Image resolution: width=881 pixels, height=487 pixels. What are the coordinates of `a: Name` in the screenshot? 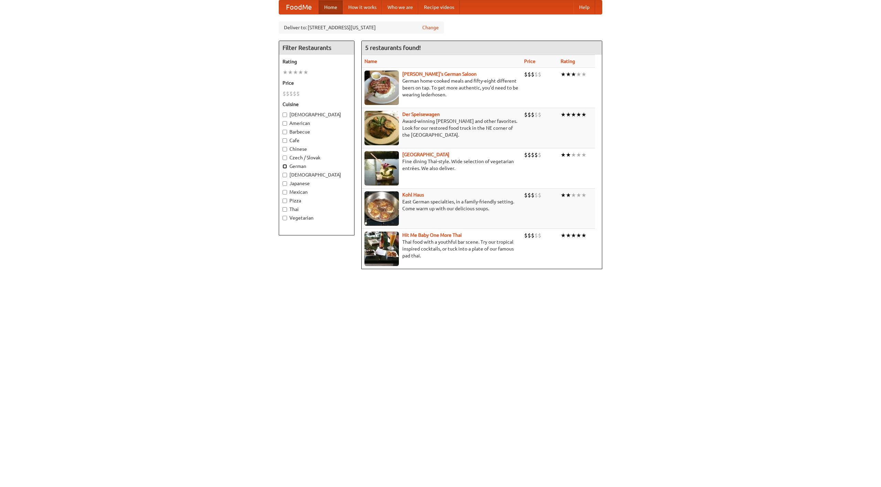 It's located at (371, 61).